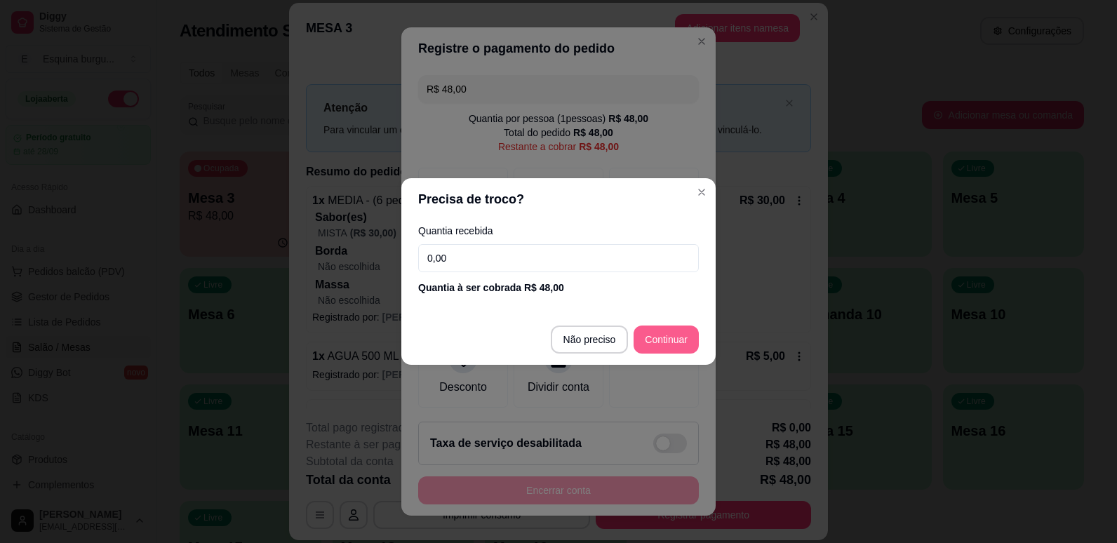 The image size is (1117, 543). What do you see at coordinates (558, 199) in the screenshot?
I see `header: Precisa de troco?` at bounding box center [558, 199].